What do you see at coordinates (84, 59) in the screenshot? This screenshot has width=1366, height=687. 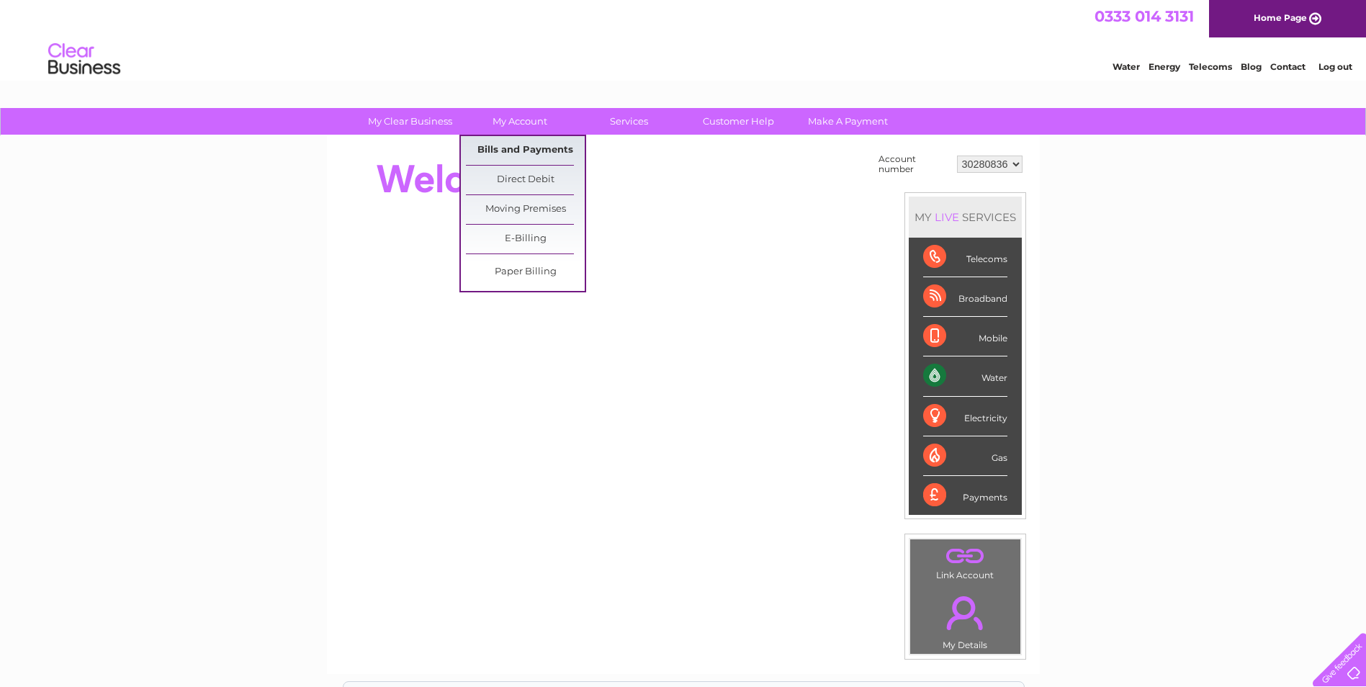 I see `img: logo.png` at bounding box center [84, 59].